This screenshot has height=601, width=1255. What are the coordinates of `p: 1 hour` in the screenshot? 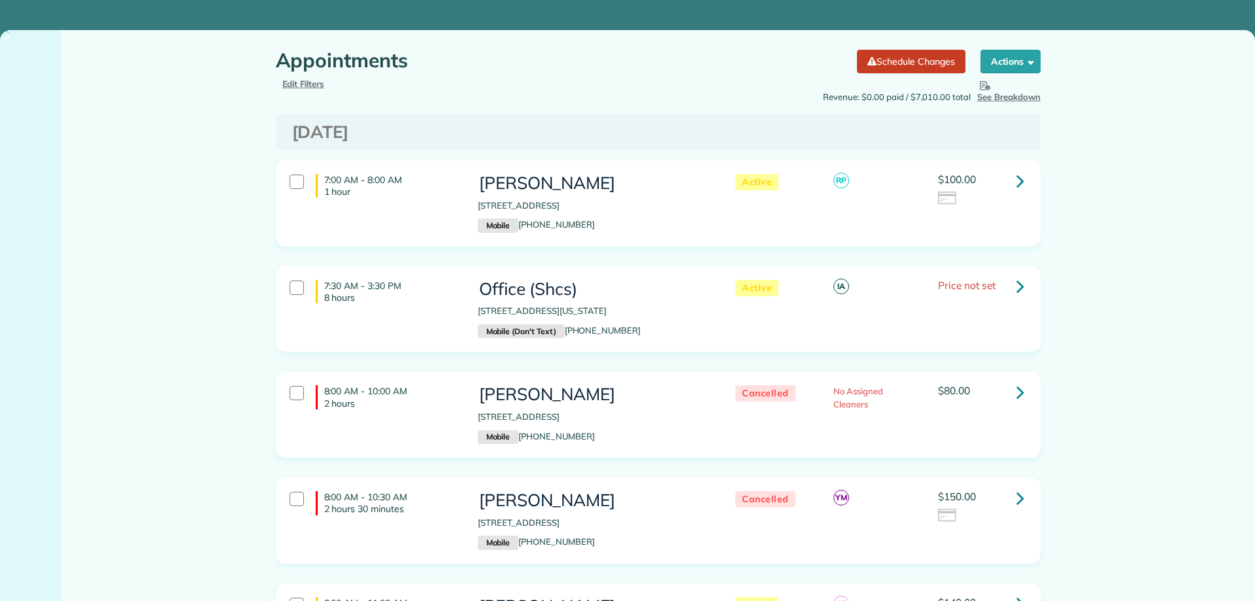 It's located at (391, 192).